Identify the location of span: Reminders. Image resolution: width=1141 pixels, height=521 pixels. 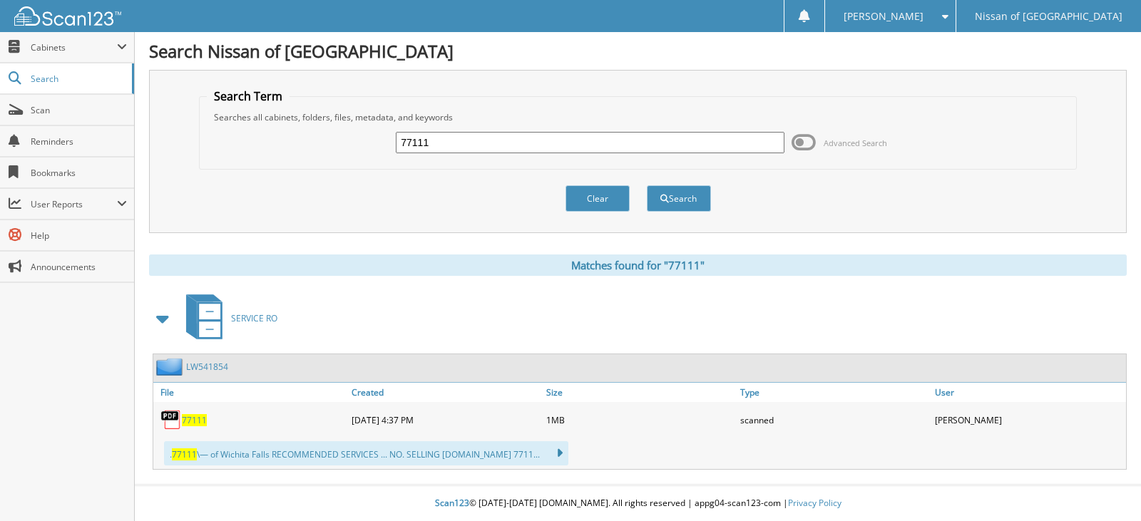
(78, 141).